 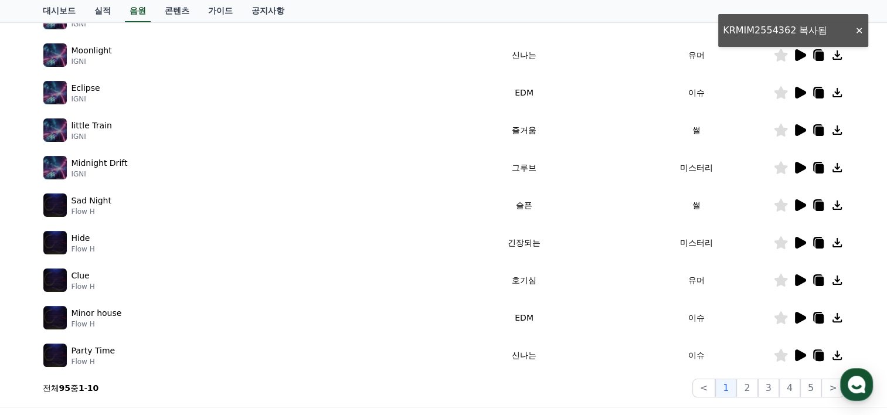 What do you see at coordinates (114, 341) in the screenshot?
I see `span: 대화` at bounding box center [114, 341].